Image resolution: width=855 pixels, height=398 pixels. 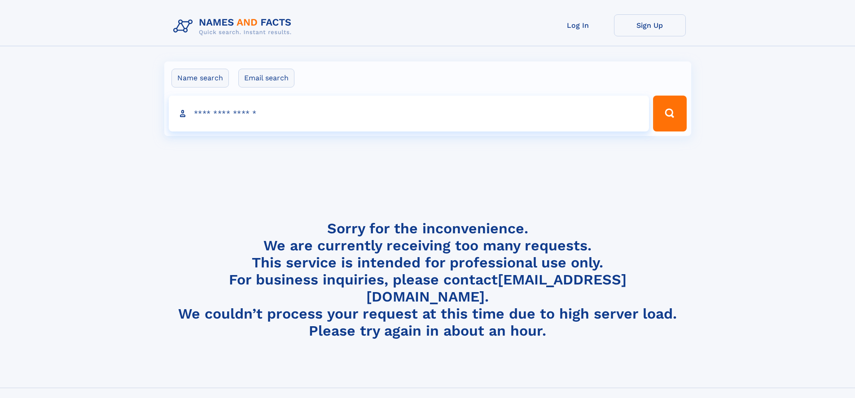 What do you see at coordinates (234, 26) in the screenshot?
I see `img: Logo Names and Facts` at bounding box center [234, 26].